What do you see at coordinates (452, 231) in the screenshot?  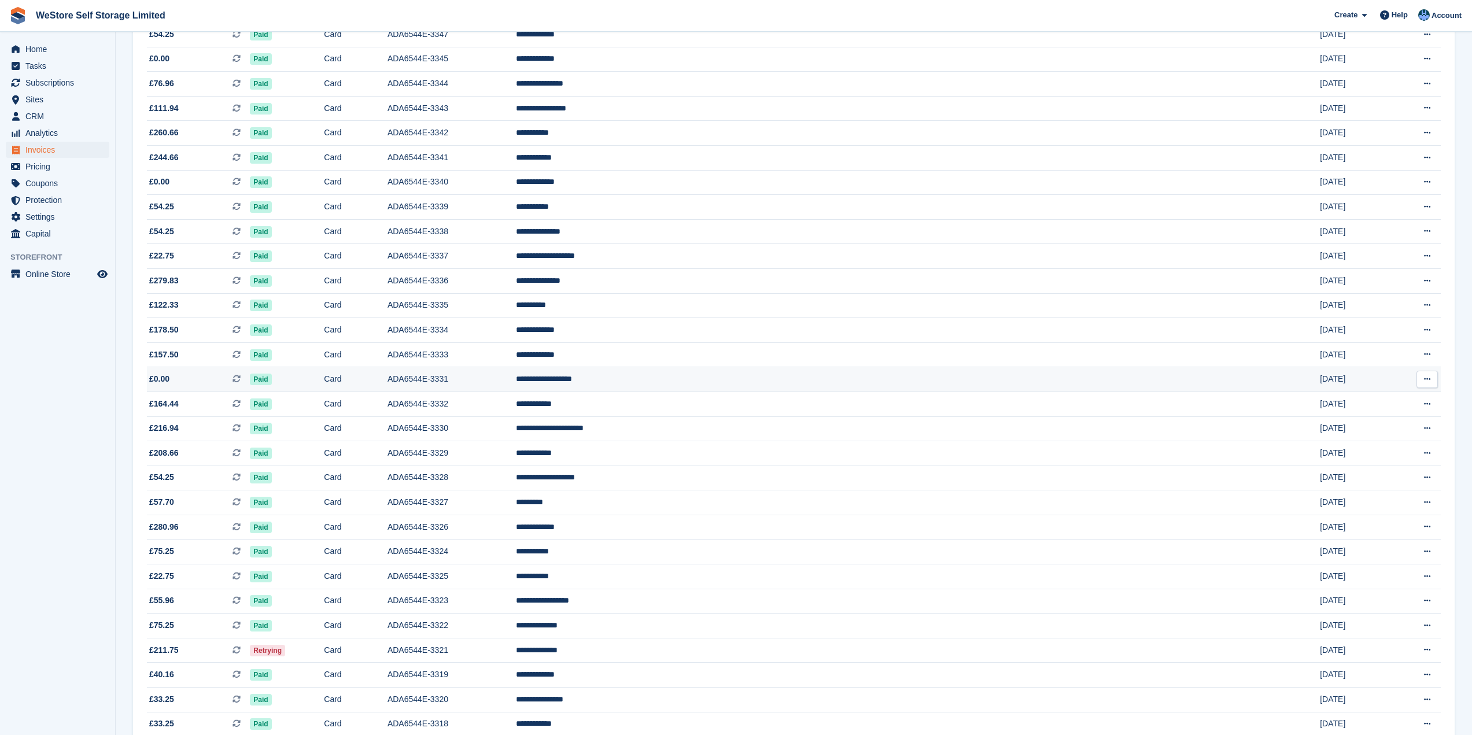 I see `td: ADA6544E-3338` at bounding box center [452, 231].